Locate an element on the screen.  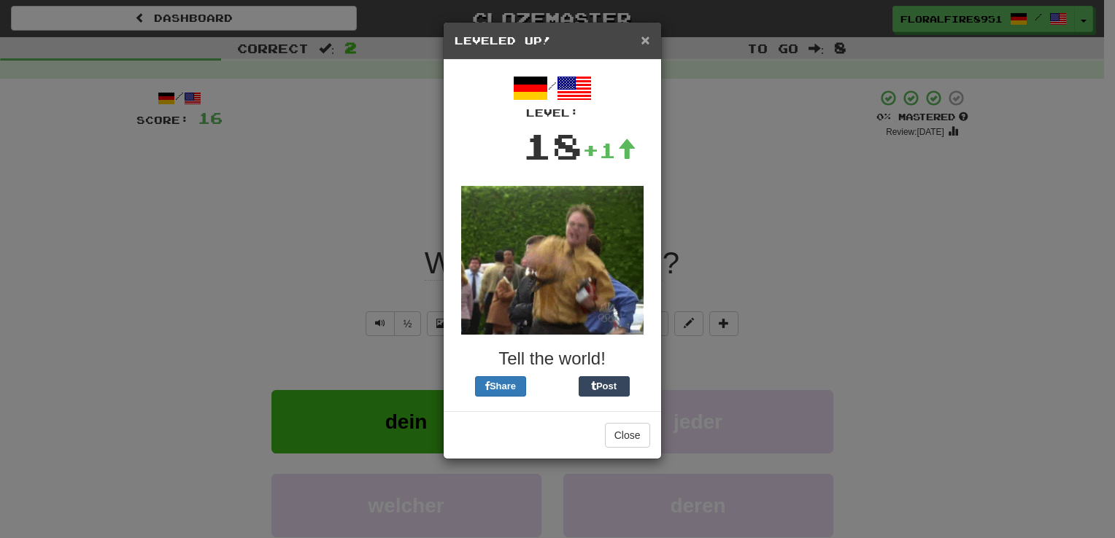
button: Share is located at coordinates (500, 387).